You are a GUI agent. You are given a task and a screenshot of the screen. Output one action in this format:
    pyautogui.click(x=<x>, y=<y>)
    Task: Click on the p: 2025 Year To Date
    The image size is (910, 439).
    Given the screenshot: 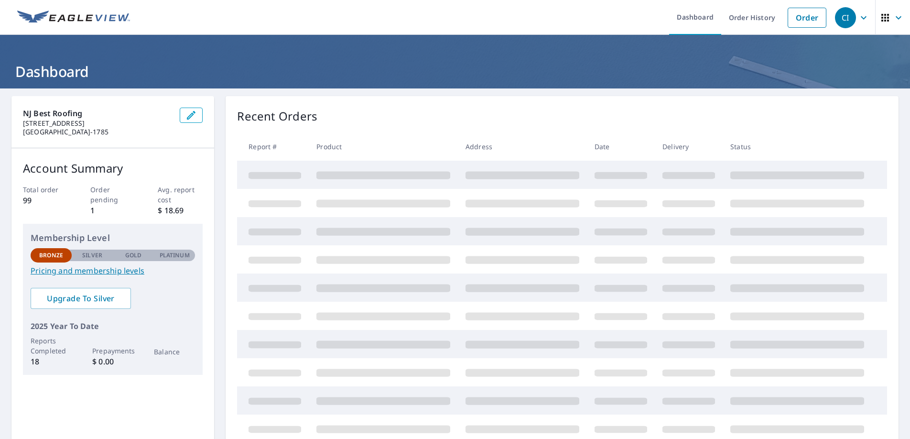 What is the action you would take?
    pyautogui.click(x=113, y=326)
    